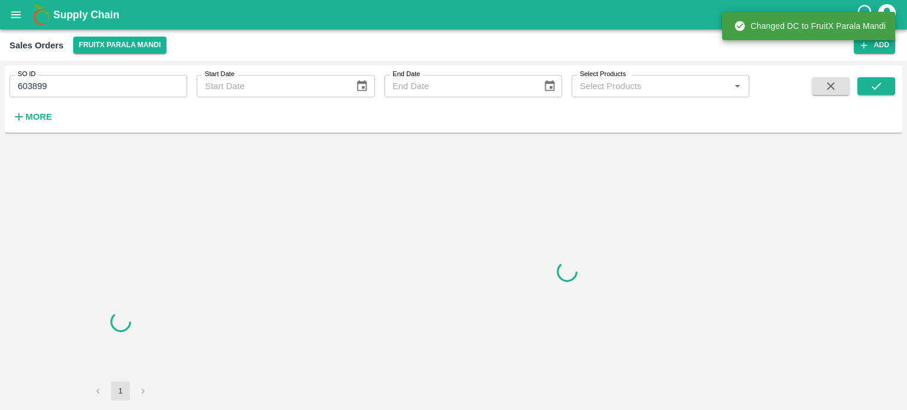 Image resolution: width=907 pixels, height=410 pixels. Describe the element at coordinates (120, 45) in the screenshot. I see `button: Select DC` at that location.